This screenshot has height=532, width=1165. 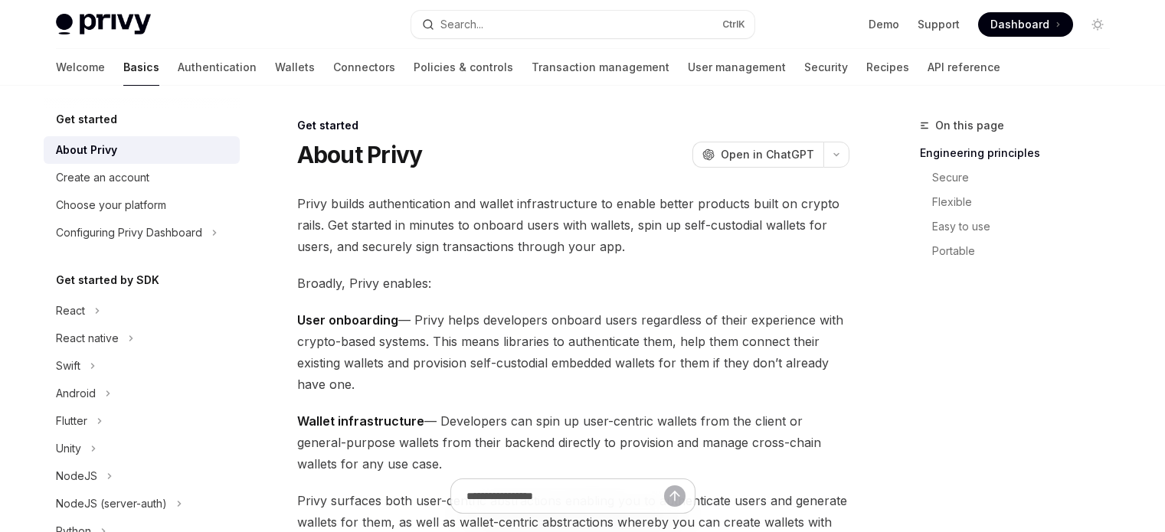 I want to click on div: React, so click(x=70, y=311).